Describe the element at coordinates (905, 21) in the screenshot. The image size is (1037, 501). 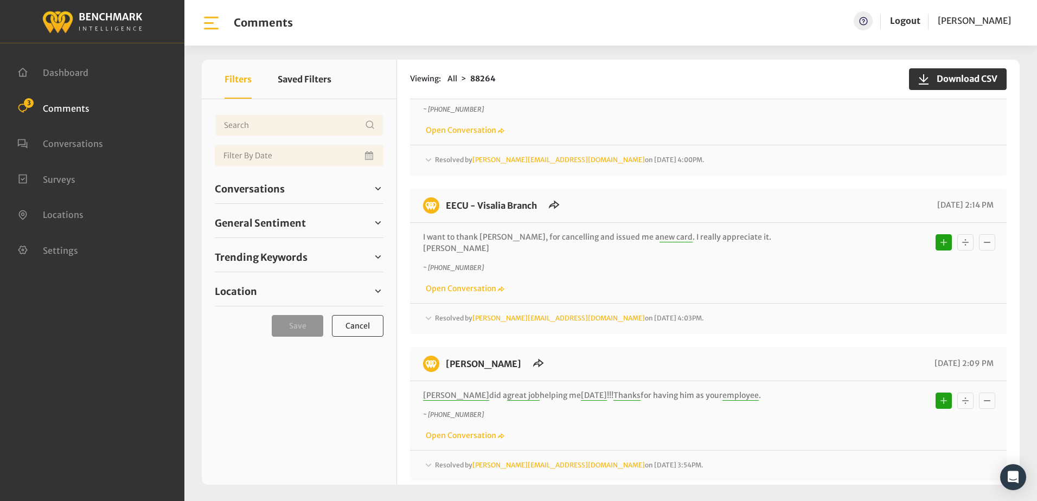
I see `a: Logout` at that location.